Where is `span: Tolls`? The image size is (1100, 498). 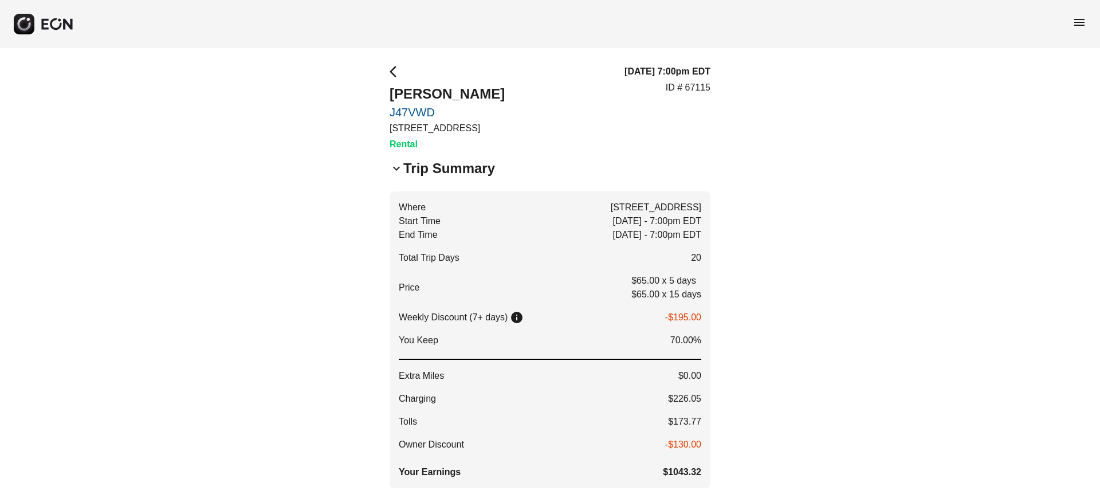 span: Tolls is located at coordinates (408, 421).